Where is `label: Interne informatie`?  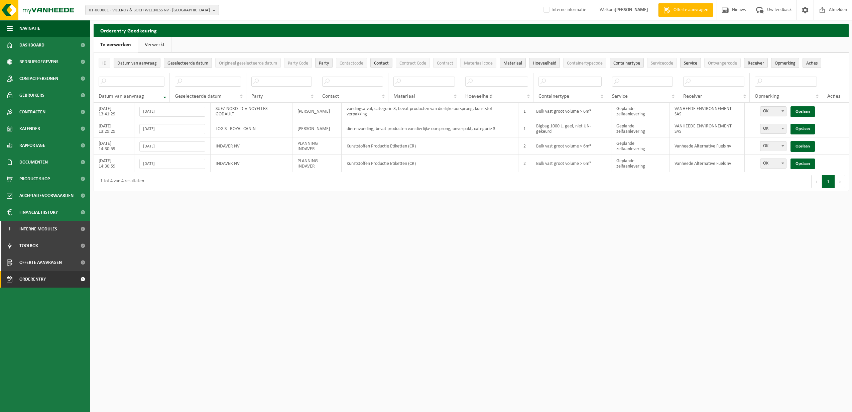
label: Interne informatie is located at coordinates (564, 10).